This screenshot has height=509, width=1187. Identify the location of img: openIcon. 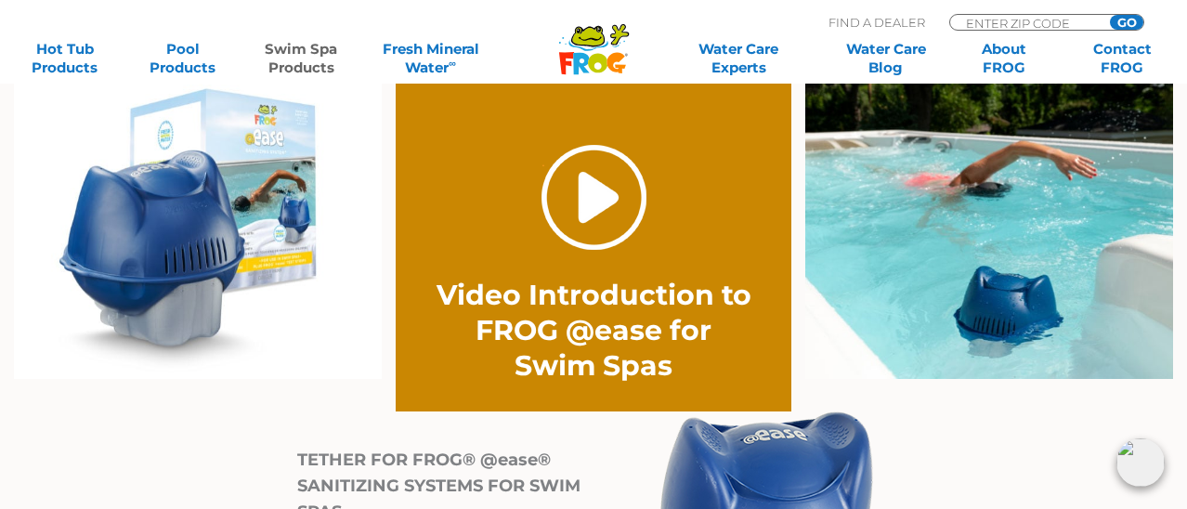
(1141, 463).